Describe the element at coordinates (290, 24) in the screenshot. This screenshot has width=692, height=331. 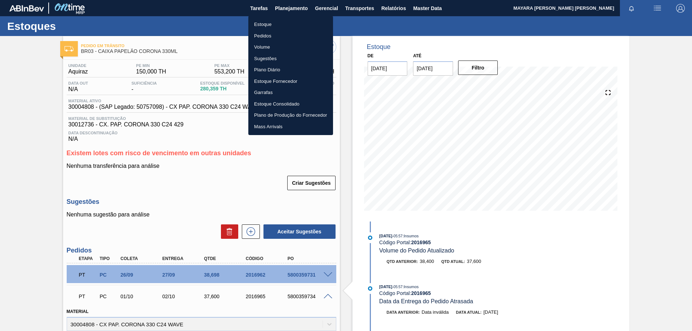
I see `li: Estoque` at that location.